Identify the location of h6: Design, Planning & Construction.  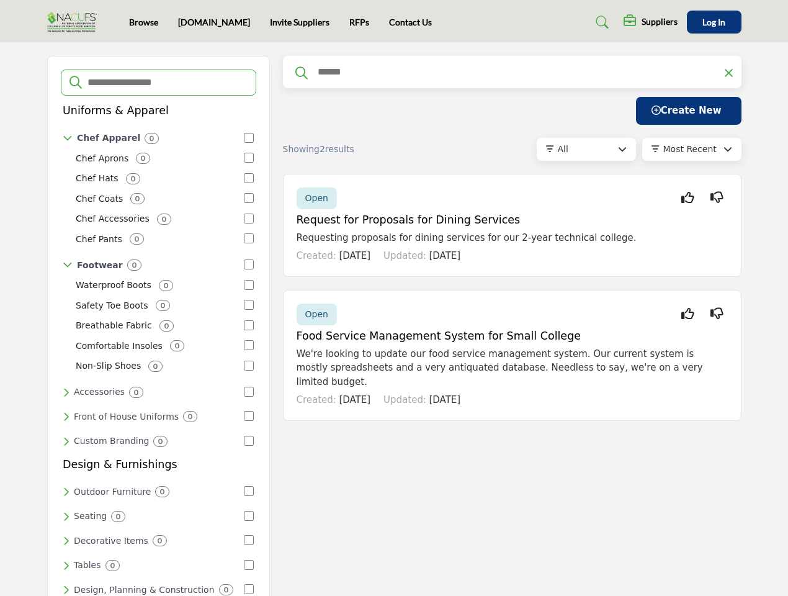
(144, 589).